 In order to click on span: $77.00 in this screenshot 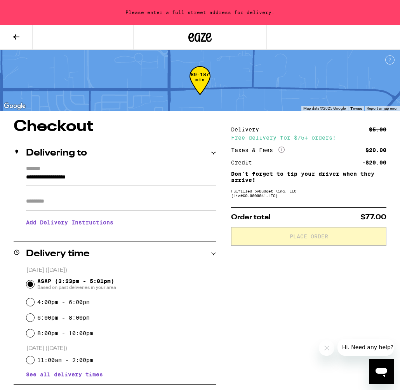, I will do `click(373, 217)`.